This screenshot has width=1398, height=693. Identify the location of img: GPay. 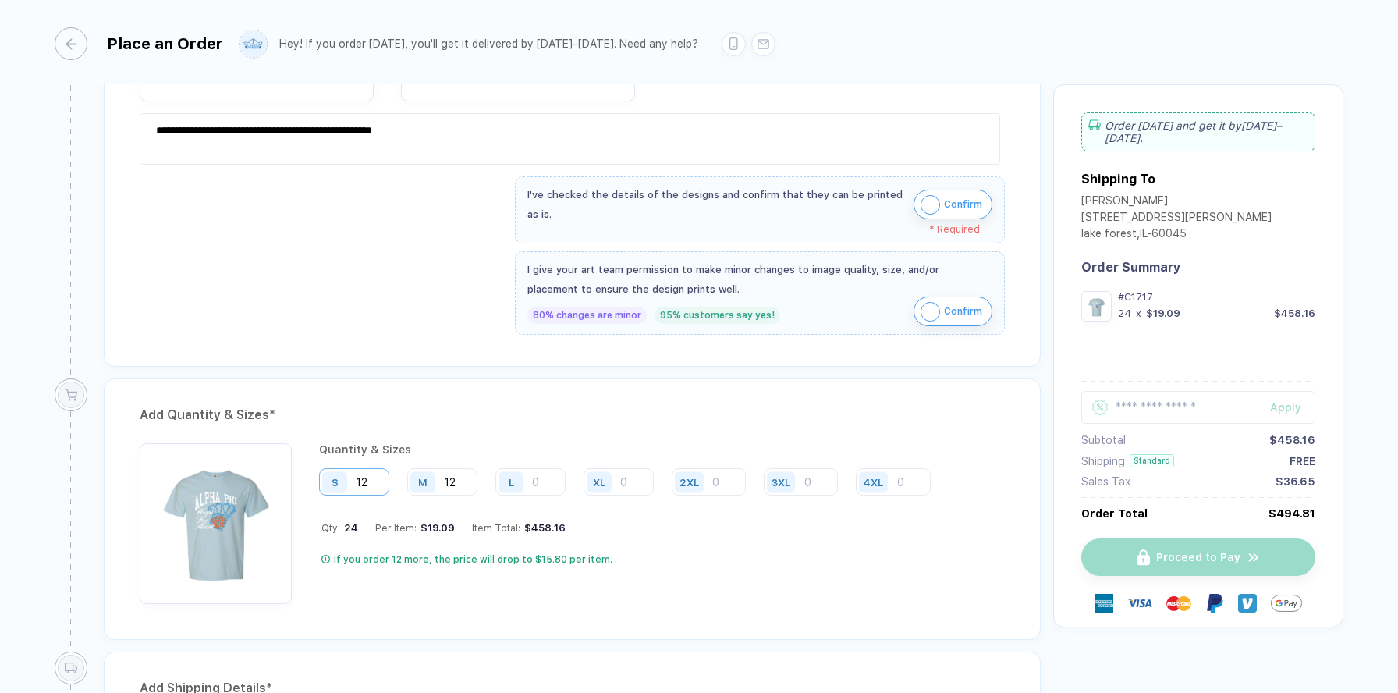
(1286, 603).